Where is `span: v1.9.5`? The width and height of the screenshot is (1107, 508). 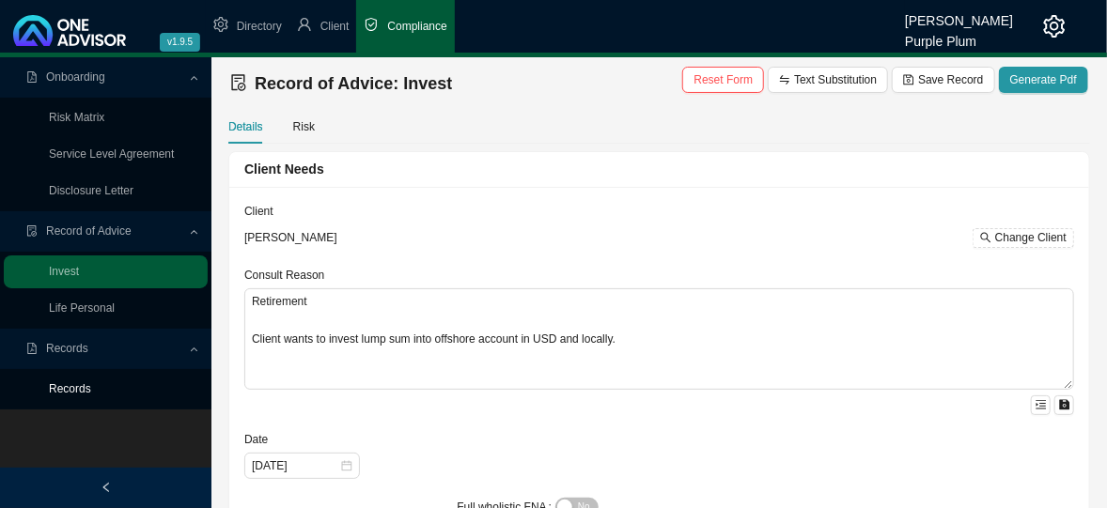 span: v1.9.5 is located at coordinates (179, 42).